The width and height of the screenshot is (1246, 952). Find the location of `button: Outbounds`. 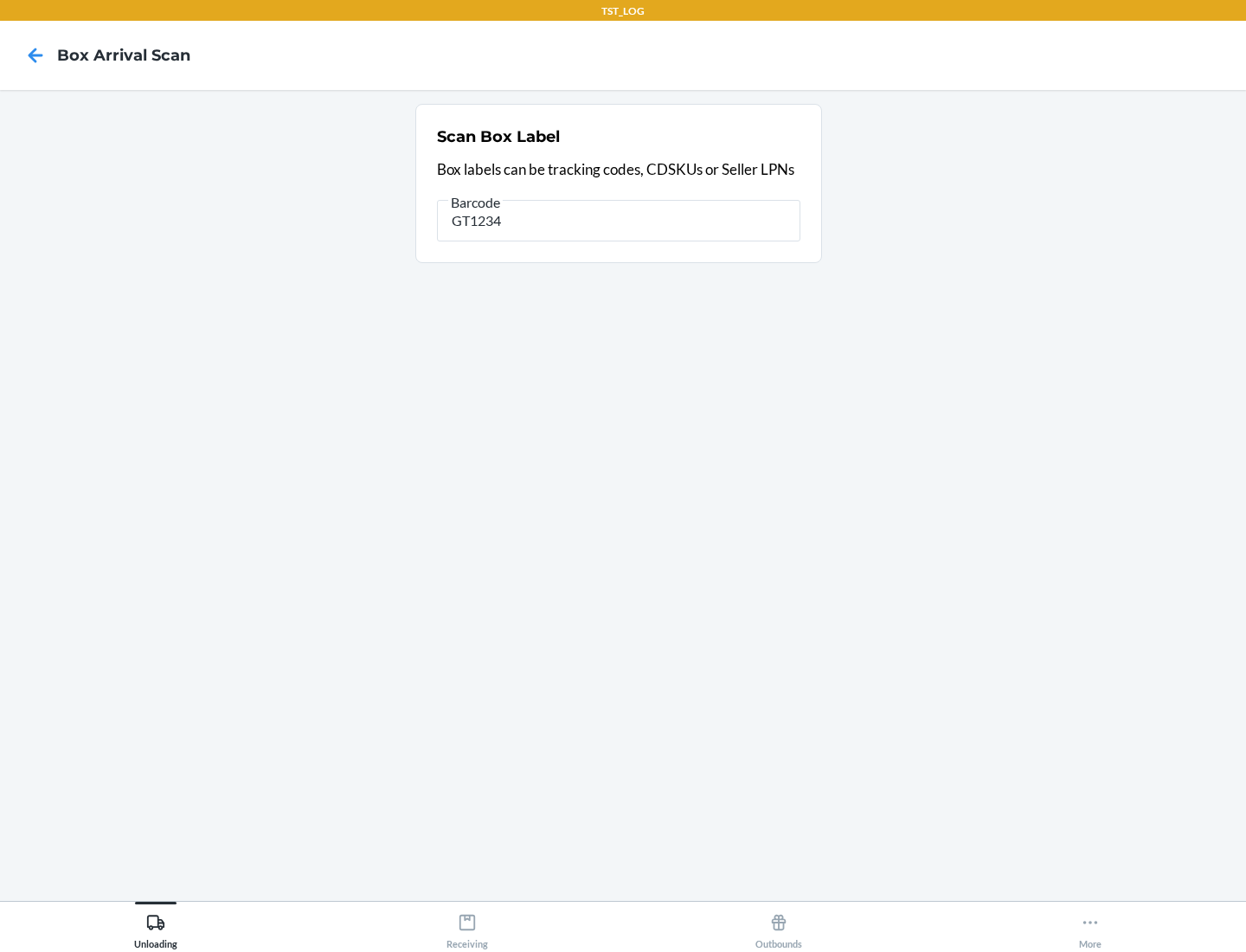

button: Outbounds is located at coordinates (779, 926).